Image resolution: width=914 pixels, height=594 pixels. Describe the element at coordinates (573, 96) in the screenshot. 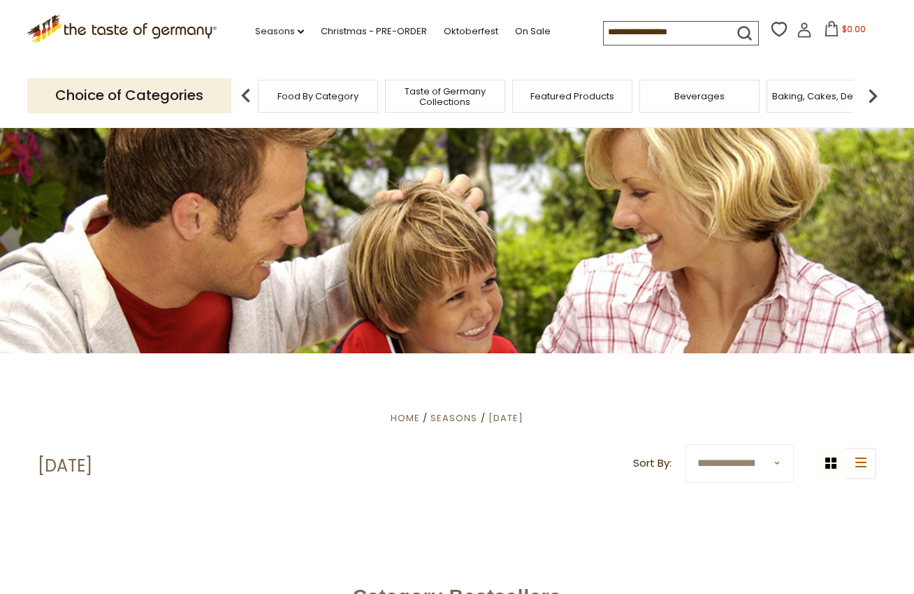

I see `span: Featured Products` at that location.